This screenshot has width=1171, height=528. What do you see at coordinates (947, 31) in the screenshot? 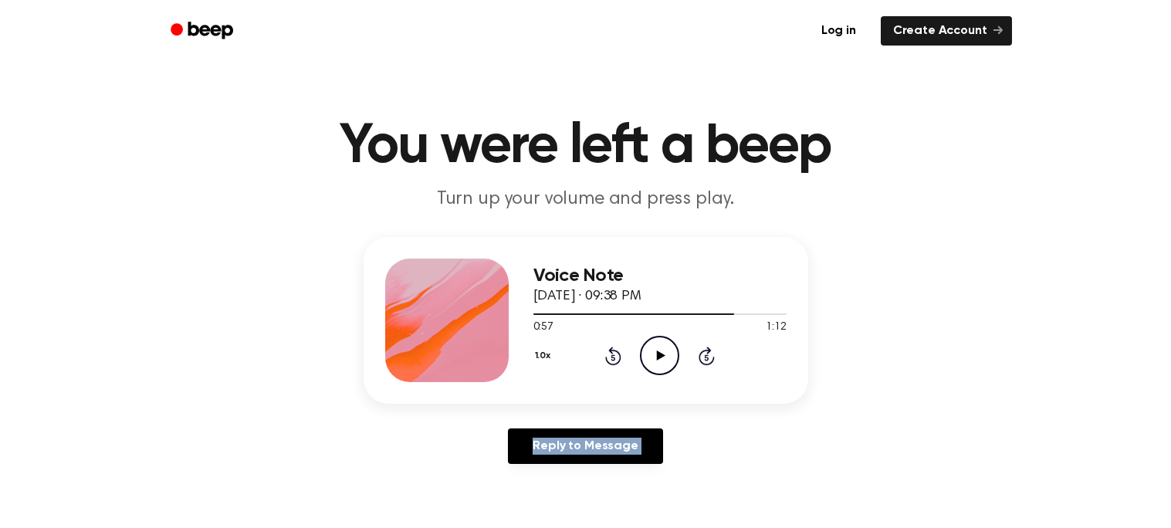
I see `a: Create Account` at bounding box center [947, 31].